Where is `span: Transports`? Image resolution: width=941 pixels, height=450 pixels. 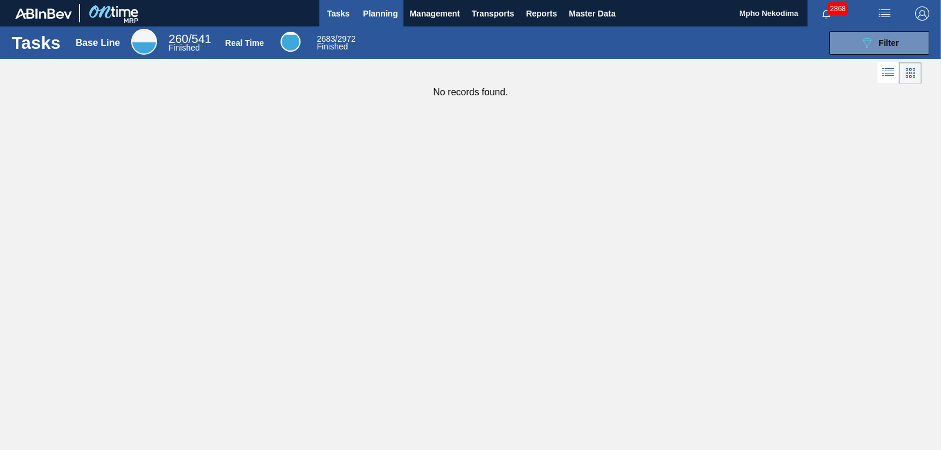 span: Transports is located at coordinates (493, 14).